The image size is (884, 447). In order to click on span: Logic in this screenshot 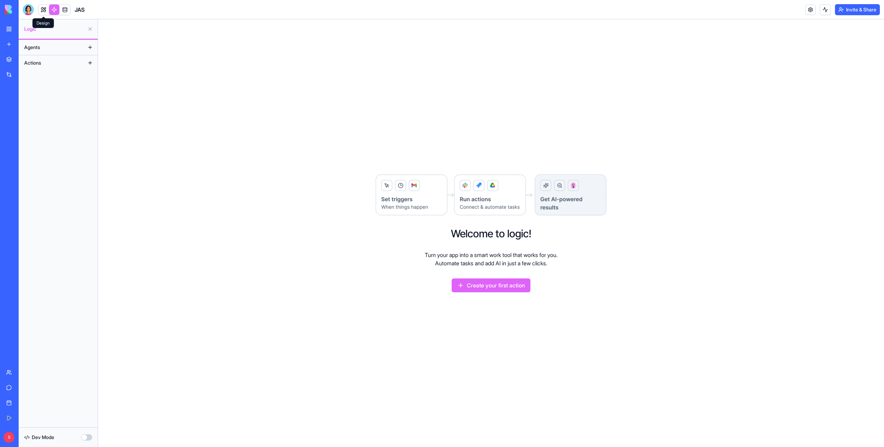, I will do `click(54, 29)`.